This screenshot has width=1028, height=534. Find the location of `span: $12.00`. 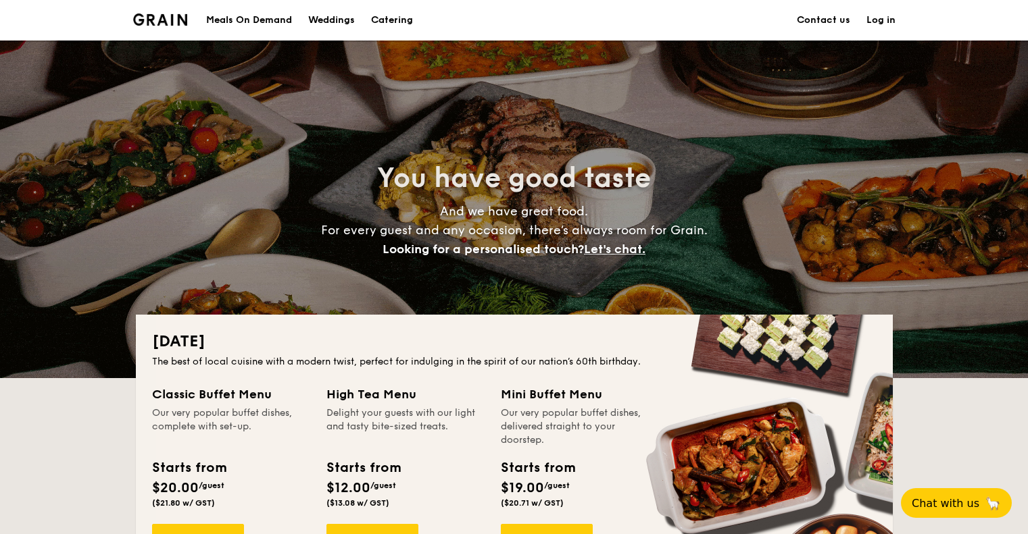

span: $12.00 is located at coordinates (348, 488).